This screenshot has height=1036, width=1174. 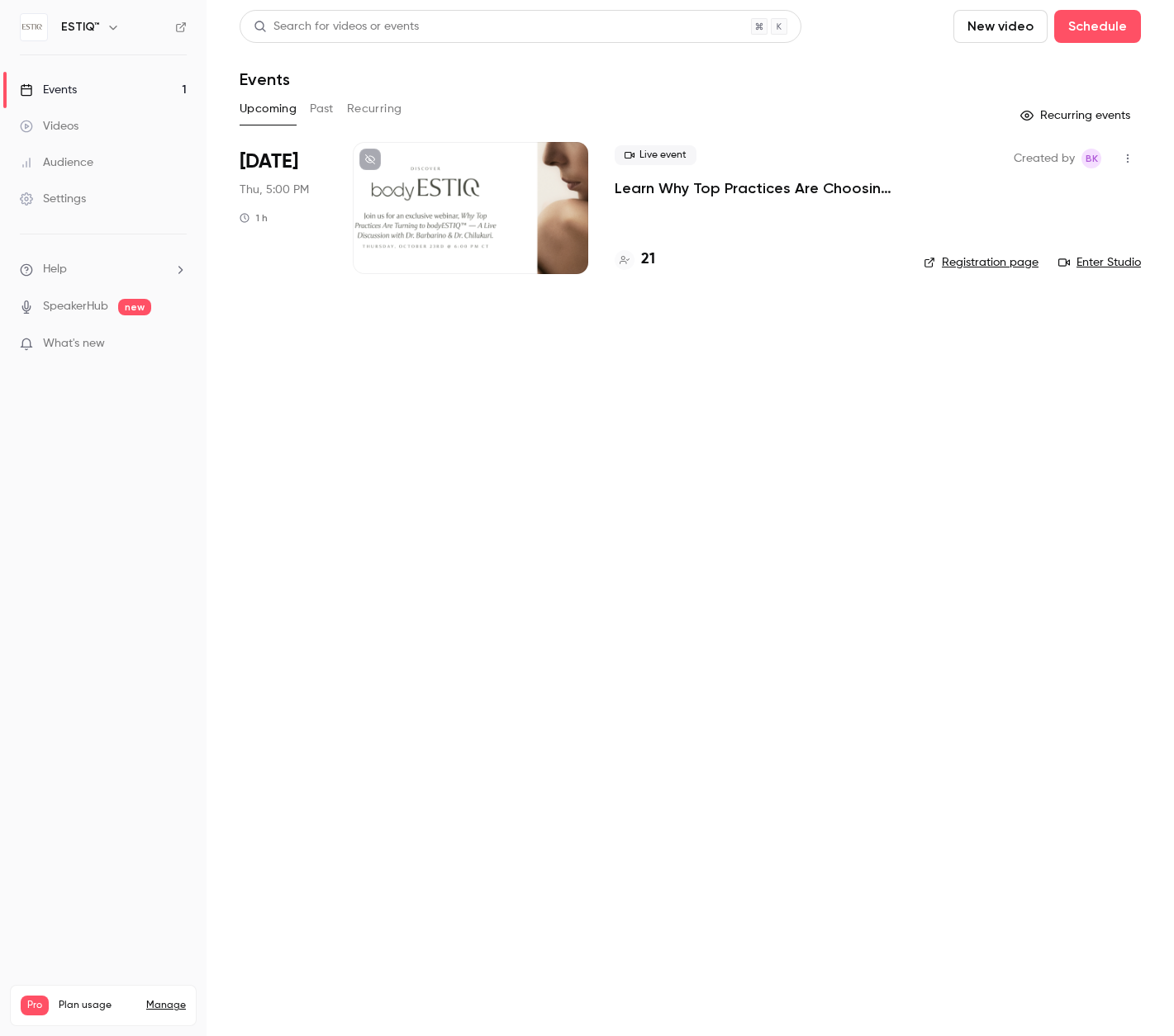 What do you see at coordinates (1091, 158) in the screenshot?
I see `span: Brian Kirk` at bounding box center [1091, 158].